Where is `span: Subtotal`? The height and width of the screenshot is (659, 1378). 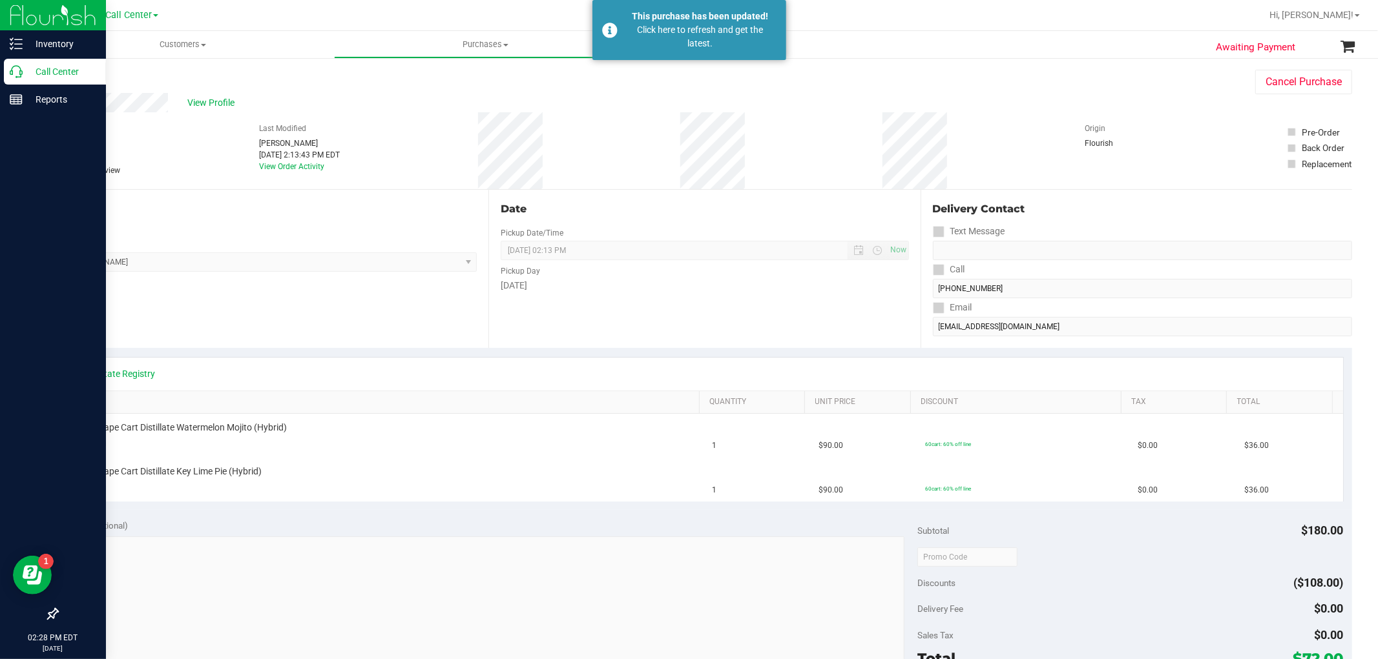 span: Subtotal is located at coordinates (933, 531).